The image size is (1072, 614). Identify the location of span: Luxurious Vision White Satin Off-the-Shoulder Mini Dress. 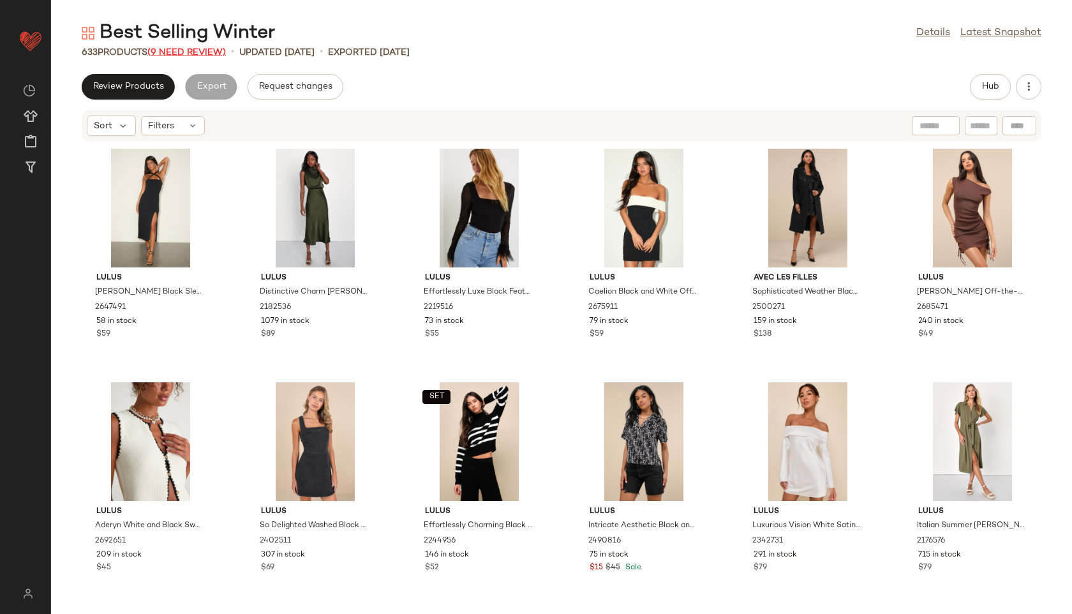
(807, 526).